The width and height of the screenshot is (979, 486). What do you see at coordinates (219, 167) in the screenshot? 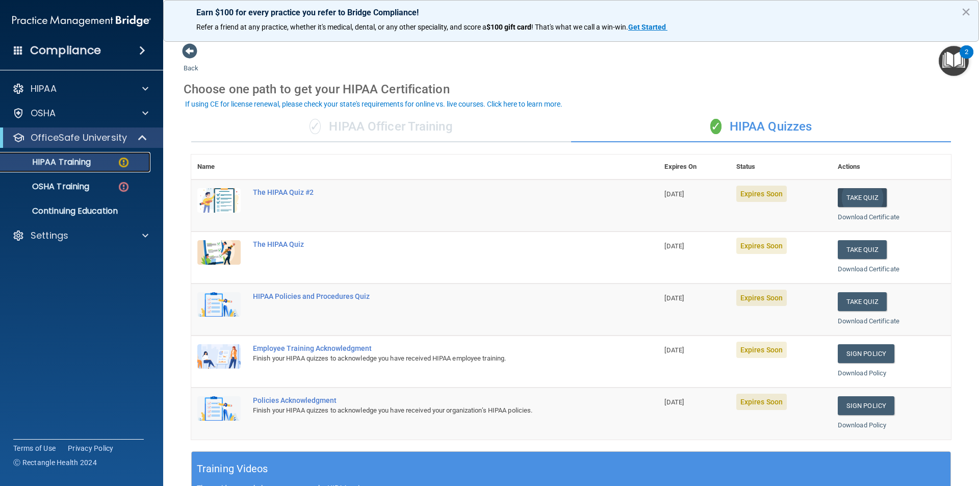
I see `th: Name` at bounding box center [219, 167].